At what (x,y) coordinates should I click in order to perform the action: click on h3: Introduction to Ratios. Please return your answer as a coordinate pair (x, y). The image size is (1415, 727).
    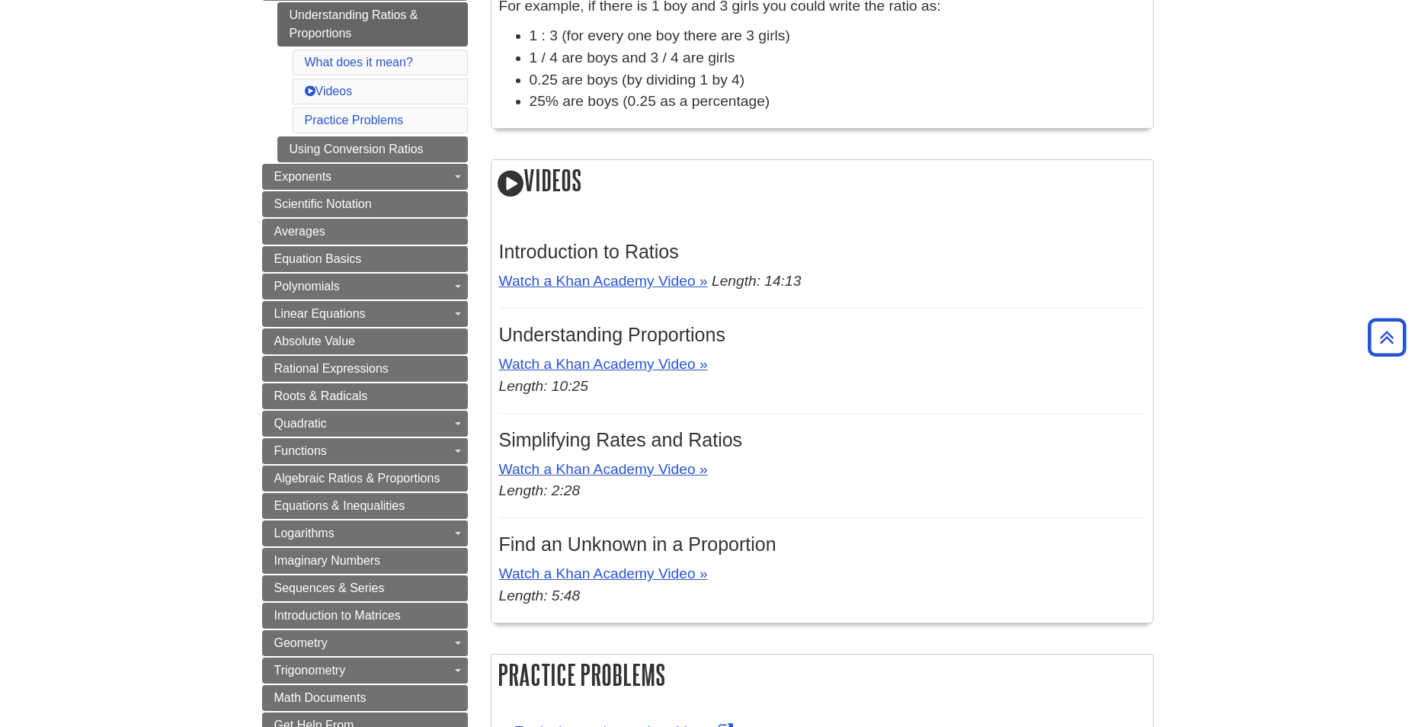
    Looking at the image, I should click on (822, 251).